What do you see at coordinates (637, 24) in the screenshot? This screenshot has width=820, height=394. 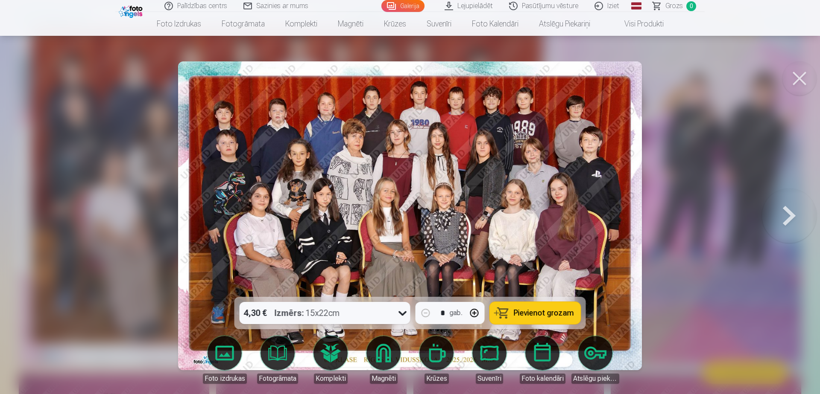 I see `a: Visi produkti` at bounding box center [637, 24].